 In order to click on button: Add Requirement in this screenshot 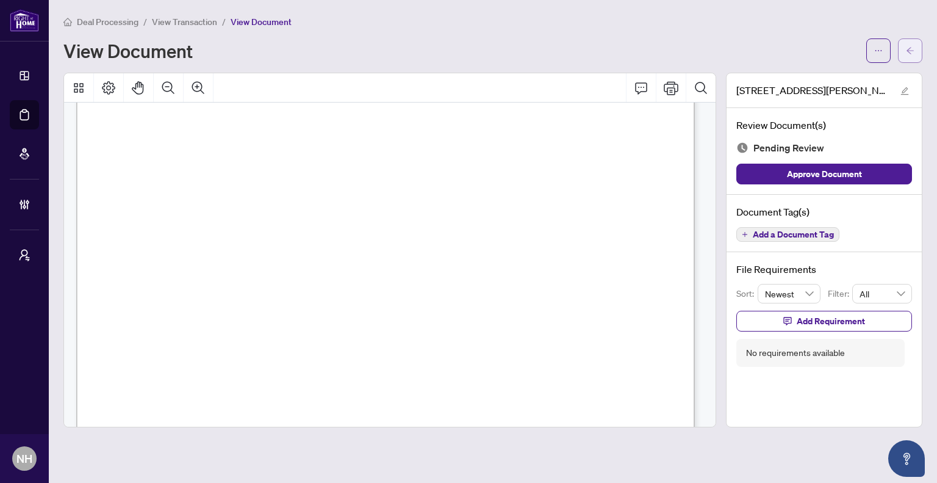, I will do `click(824, 321)`.